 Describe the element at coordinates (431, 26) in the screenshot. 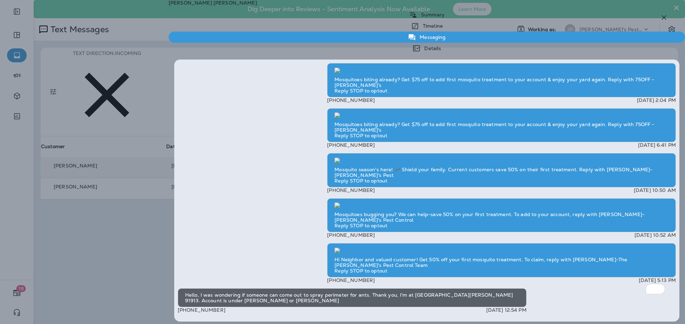

I see `p: Timeline` at that location.